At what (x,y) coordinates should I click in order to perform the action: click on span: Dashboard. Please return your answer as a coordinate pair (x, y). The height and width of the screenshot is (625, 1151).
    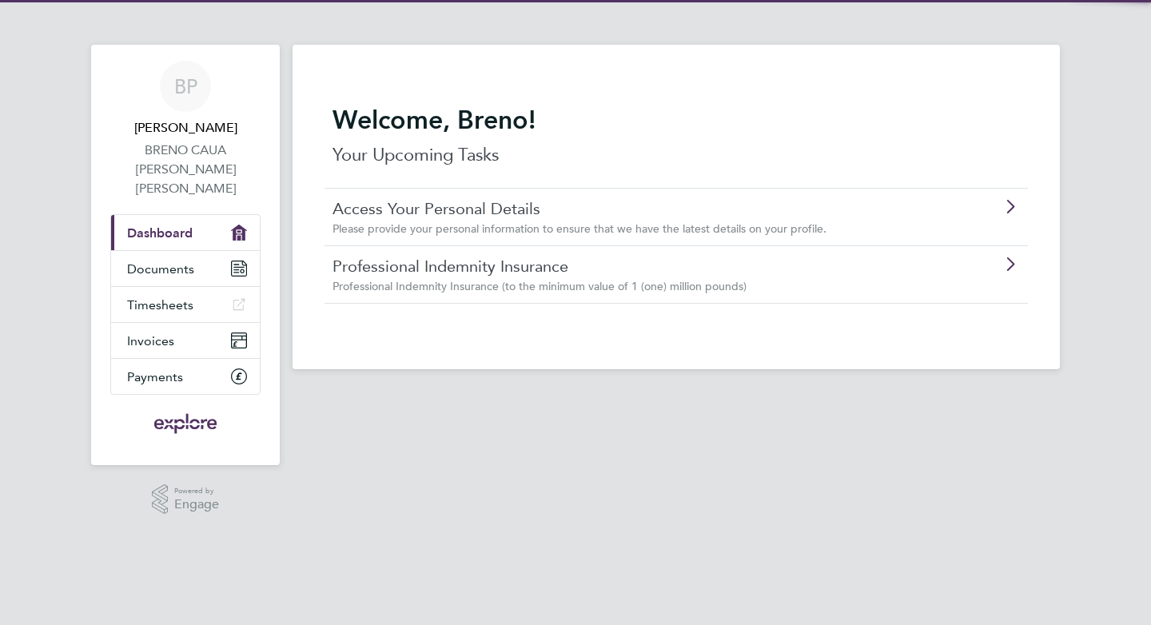
    Looking at the image, I should click on (160, 233).